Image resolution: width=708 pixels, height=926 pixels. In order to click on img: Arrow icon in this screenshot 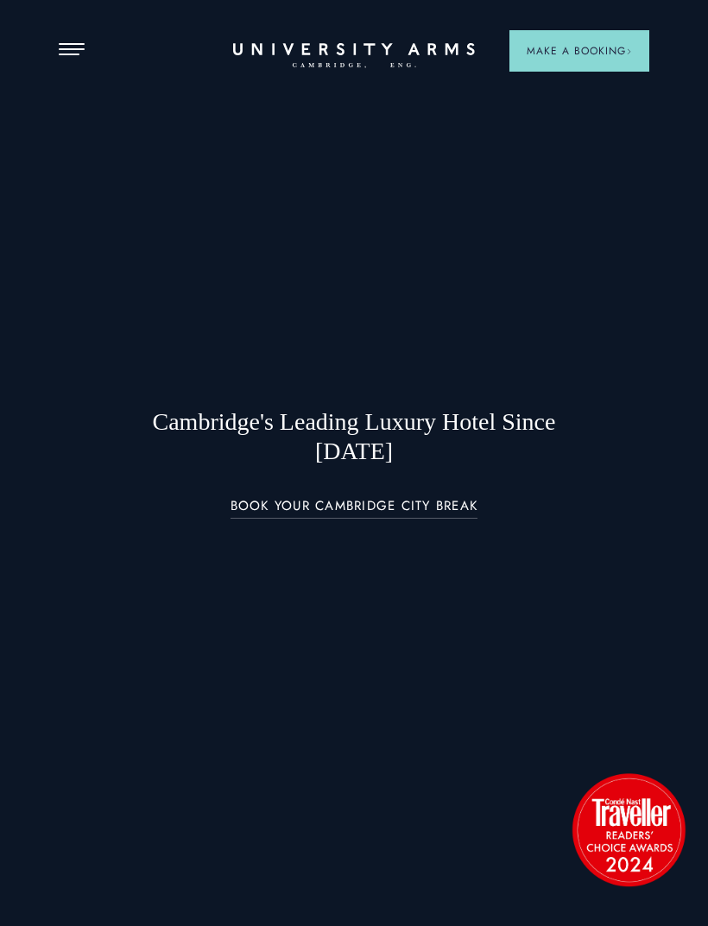, I will do `click(629, 51)`.